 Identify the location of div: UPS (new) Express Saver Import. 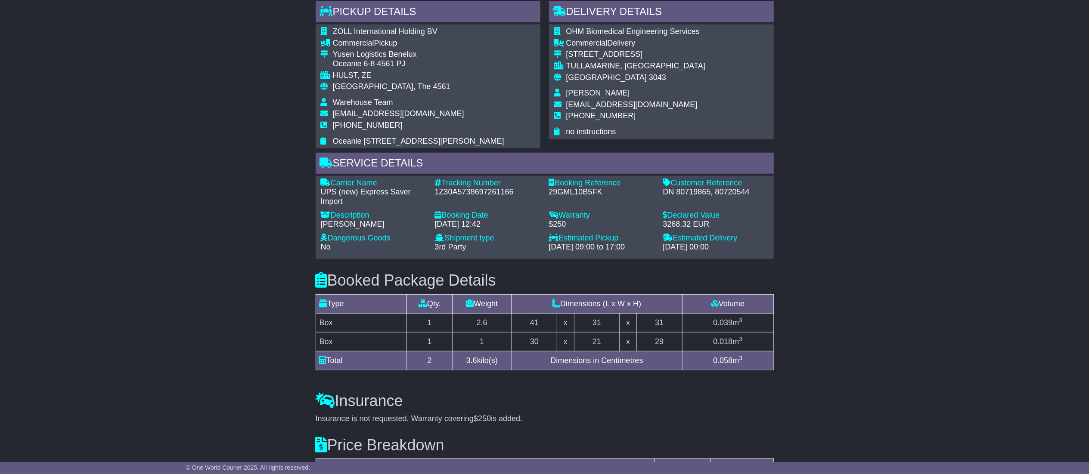
(373, 197).